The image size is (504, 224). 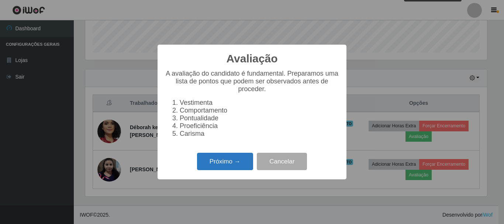 I want to click on p: A avaliação do candidato é fundamental. Preparamos uma lista de pontos que podem ser observados a..., so click(x=252, y=81).